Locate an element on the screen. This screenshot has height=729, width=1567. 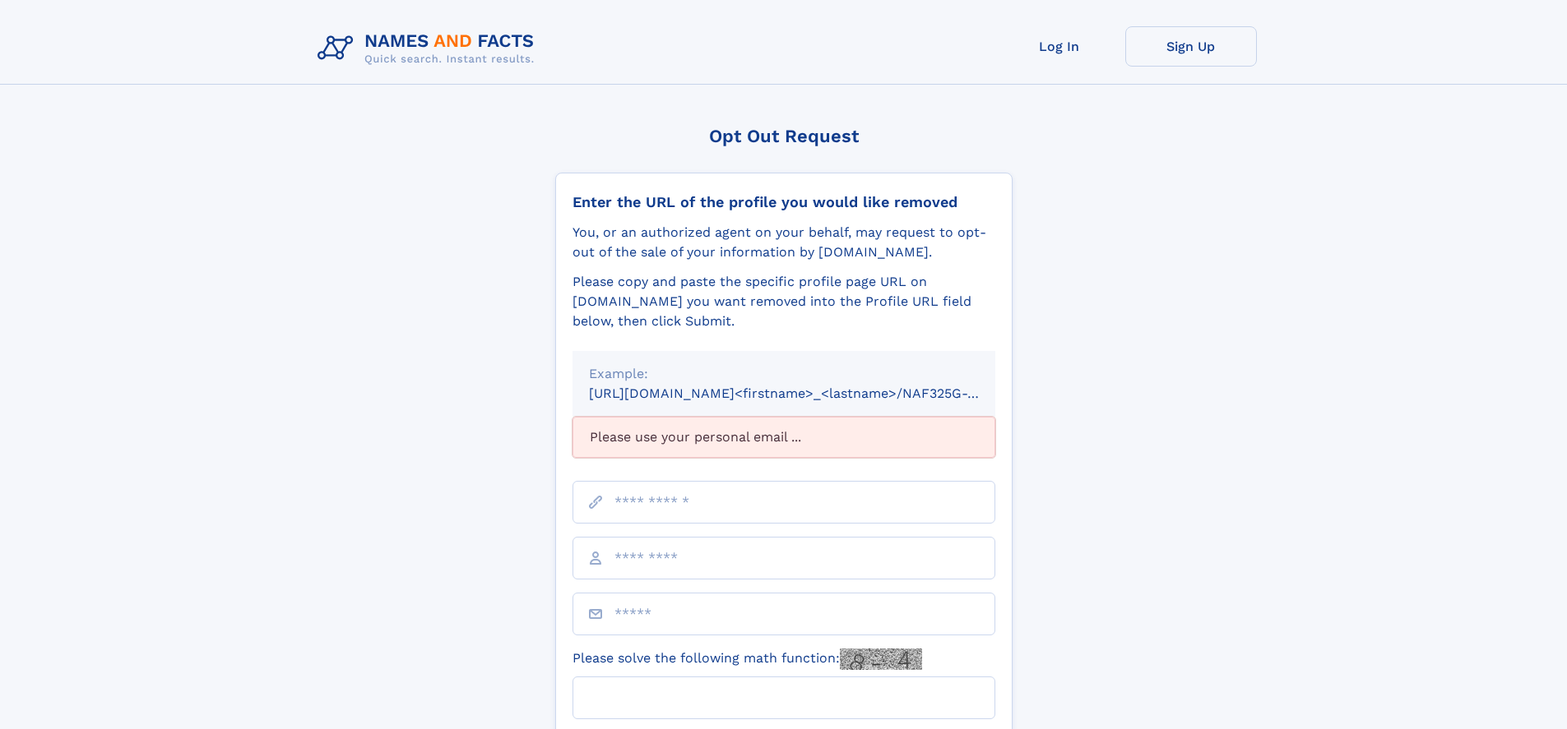
div: Opt Out Request is located at coordinates (784, 136).